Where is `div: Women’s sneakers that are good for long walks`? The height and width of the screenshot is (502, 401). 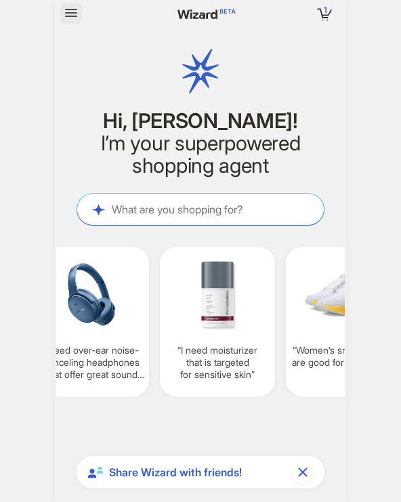 div: Women’s sneakers that are good for long walks is located at coordinates (344, 322).